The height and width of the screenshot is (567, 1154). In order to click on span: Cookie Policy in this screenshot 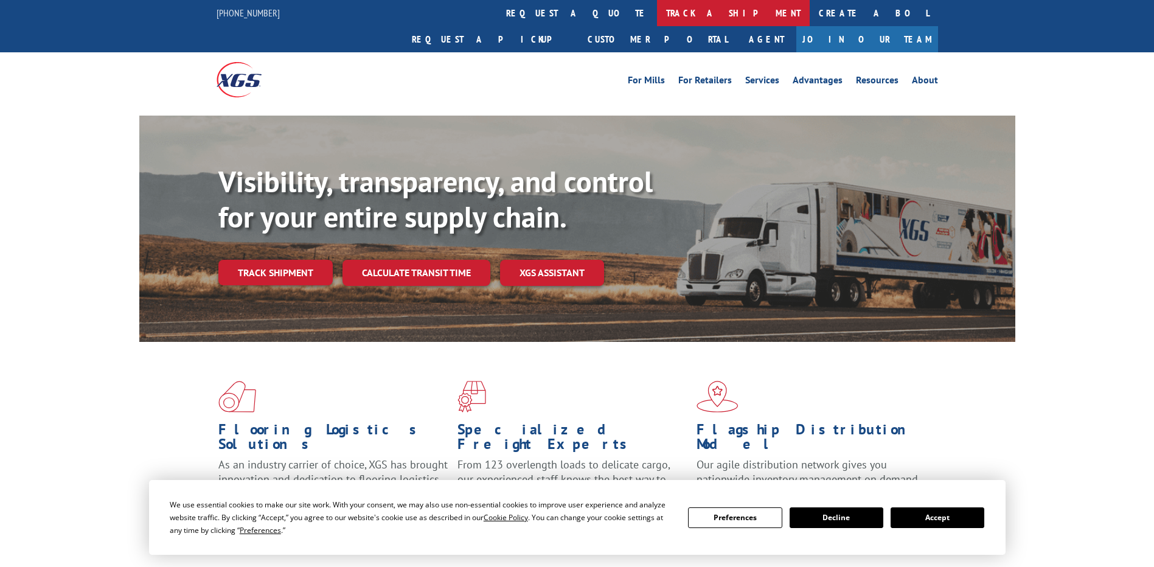, I will do `click(506, 517)`.